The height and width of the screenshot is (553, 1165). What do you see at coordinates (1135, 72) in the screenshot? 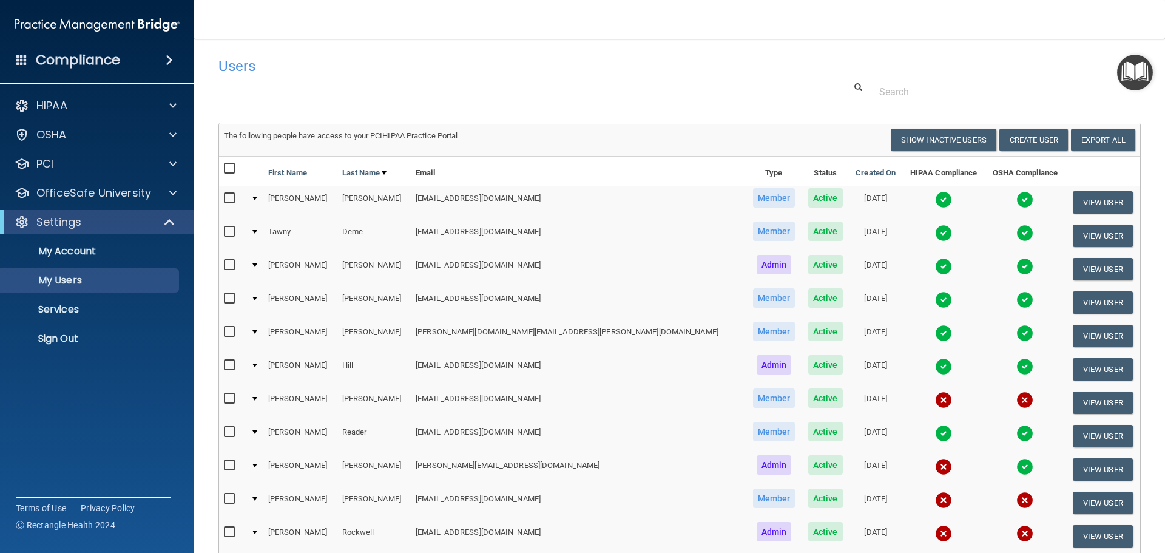
I see `button: Open Resource Center` at bounding box center [1135, 72].